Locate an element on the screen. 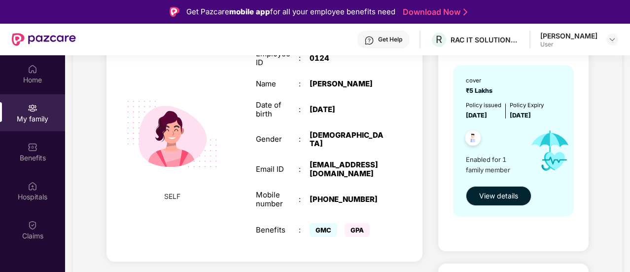 The height and width of the screenshot is (272, 630). button: View details is located at coordinates (499, 196).